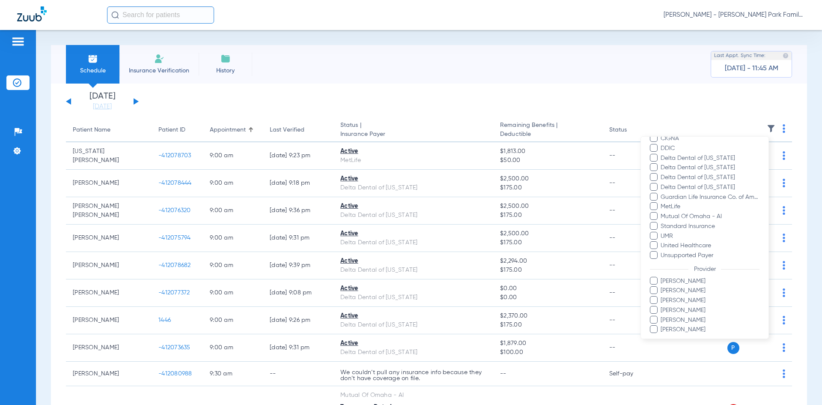  What do you see at coordinates (710, 197) in the screenshot?
I see `span: Guardian Life Insurance Co. of America` at bounding box center [710, 197].